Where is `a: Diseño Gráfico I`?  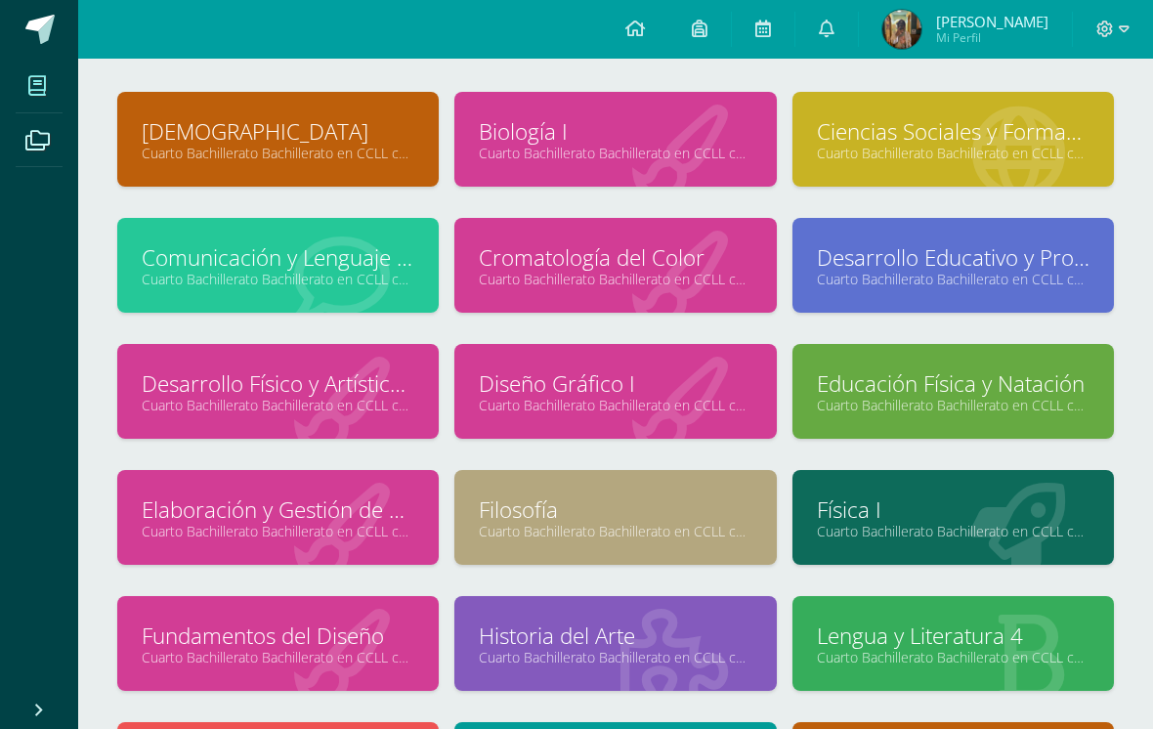 a: Diseño Gráfico I is located at coordinates (615, 383).